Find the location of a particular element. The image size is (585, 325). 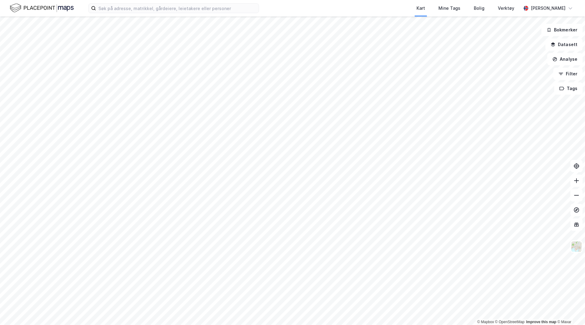

div: Chat Widget is located at coordinates (570, 310).